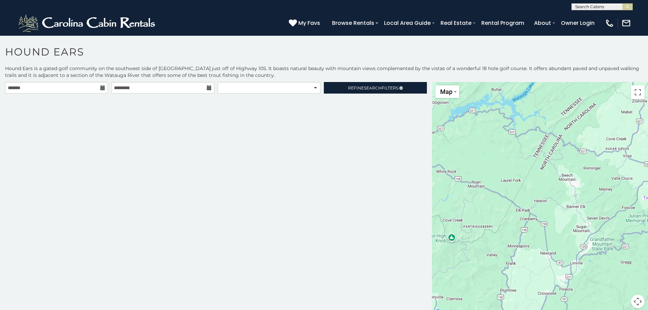 Image resolution: width=648 pixels, height=310 pixels. What do you see at coordinates (87, 23) in the screenshot?
I see `img: White-1-2.png` at bounding box center [87, 23].